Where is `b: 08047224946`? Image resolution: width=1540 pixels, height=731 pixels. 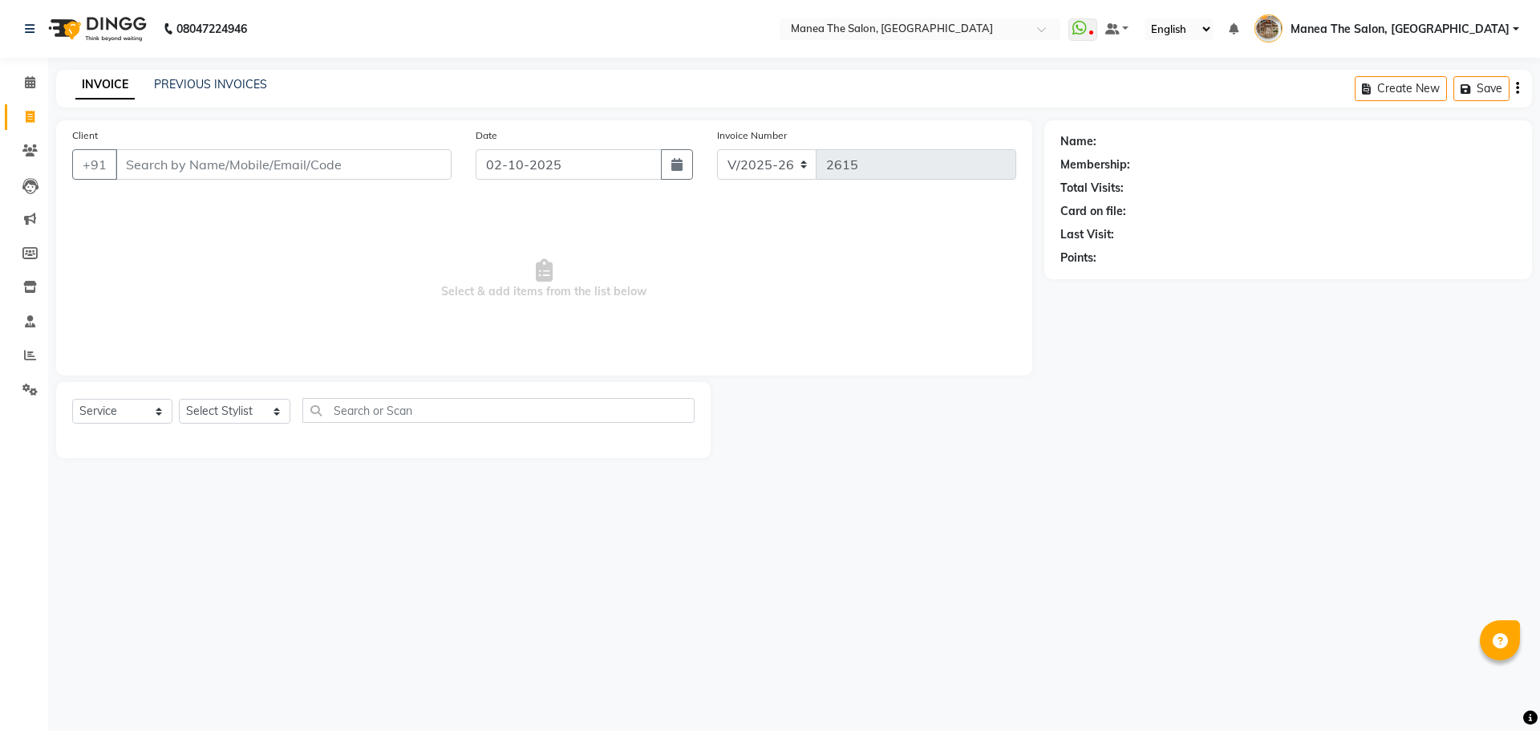 b: 08047224946 is located at coordinates (212, 29).